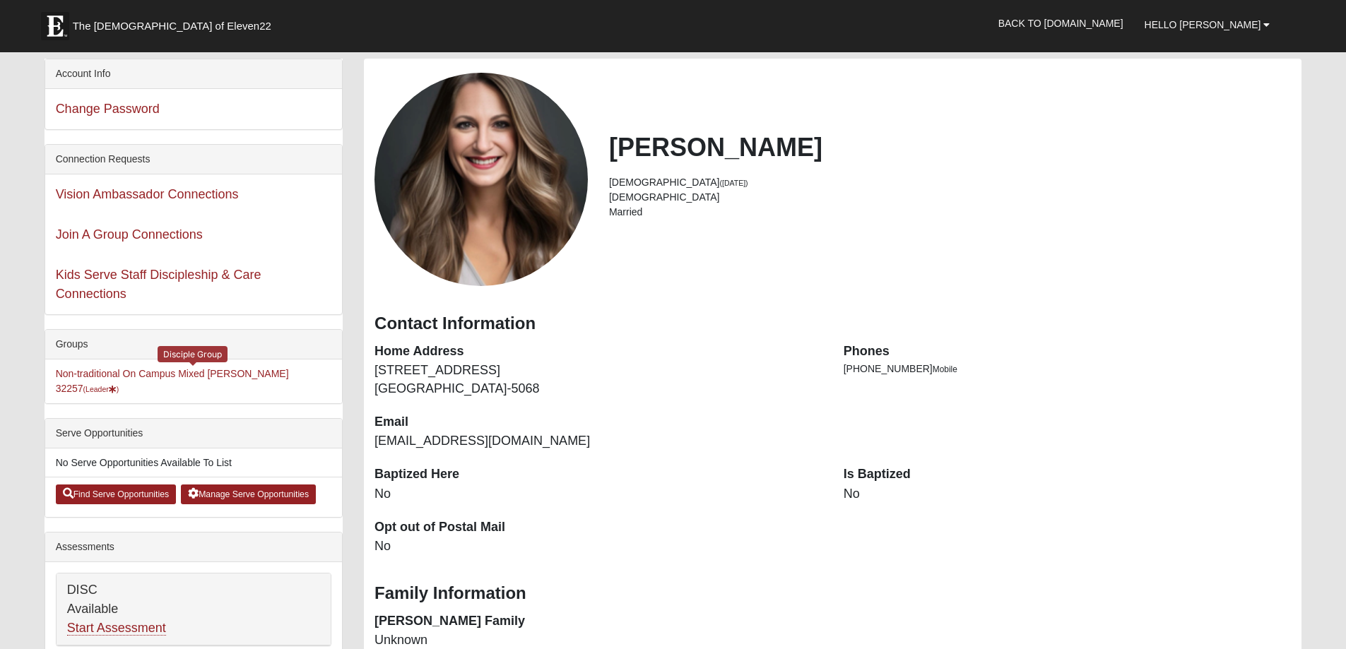 This screenshot has width=1346, height=649. Describe the element at coordinates (194, 74) in the screenshot. I see `div: Account Info` at that location.